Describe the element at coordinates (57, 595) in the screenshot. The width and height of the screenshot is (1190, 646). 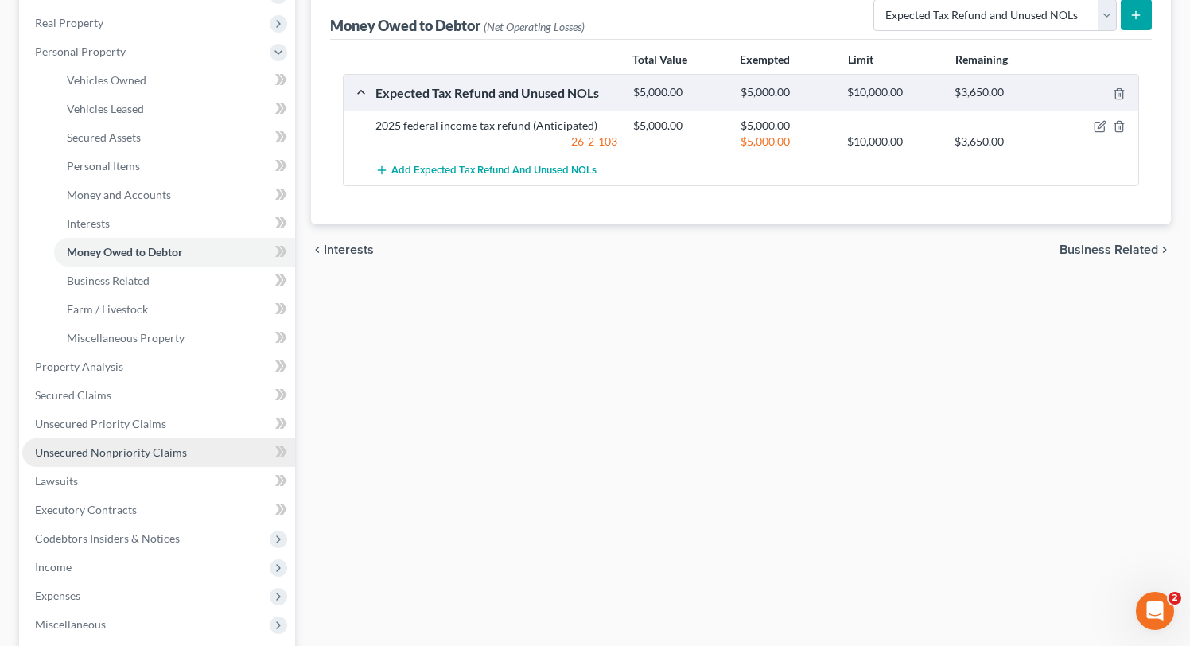
I see `span: Expenses` at that location.